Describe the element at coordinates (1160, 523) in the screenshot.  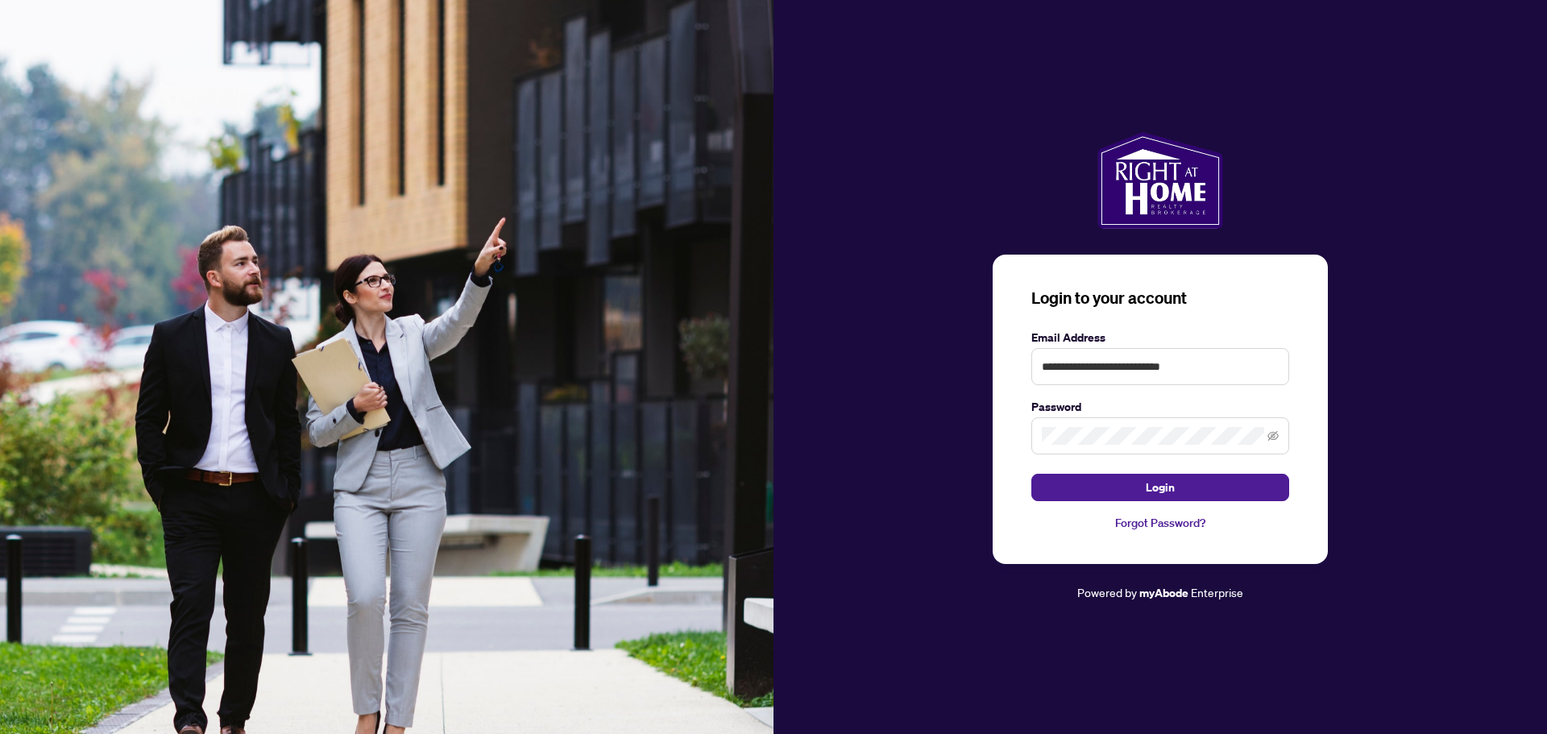
I see `a: Forgot Password?` at that location.